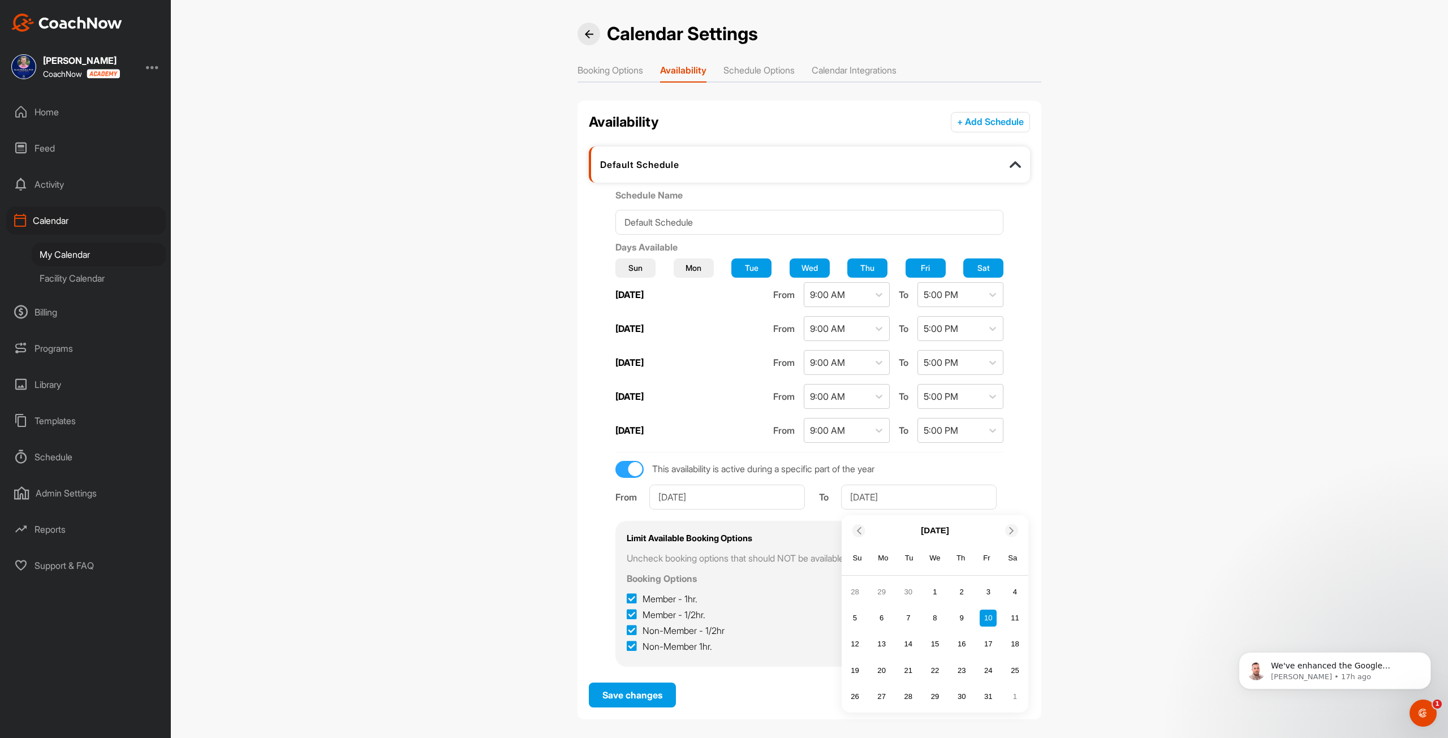  What do you see at coordinates (935, 670) in the screenshot?
I see `div: Choose Wednesday, October 22nd, 2025` at bounding box center [935, 670].